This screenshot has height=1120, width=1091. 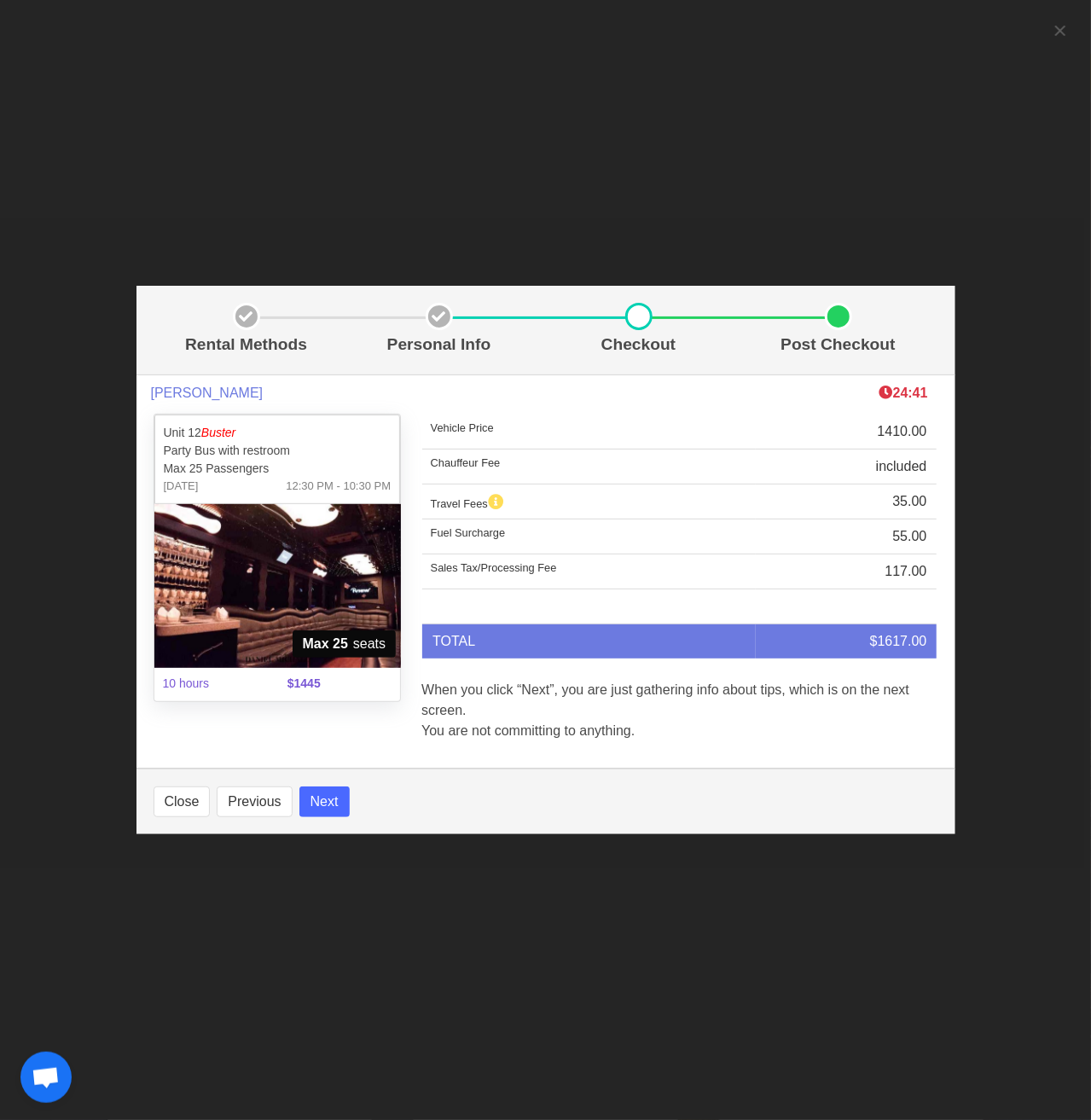 I want to click on td: 55.00, so click(x=846, y=537).